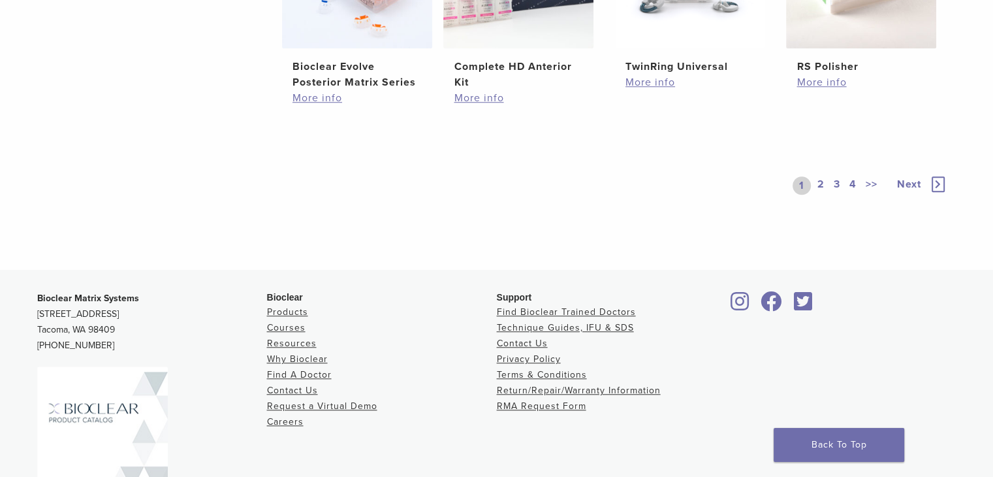 This screenshot has width=993, height=477. Describe the element at coordinates (519, 74) in the screenshot. I see `h2: Complete HD Anterior Kit` at that location.